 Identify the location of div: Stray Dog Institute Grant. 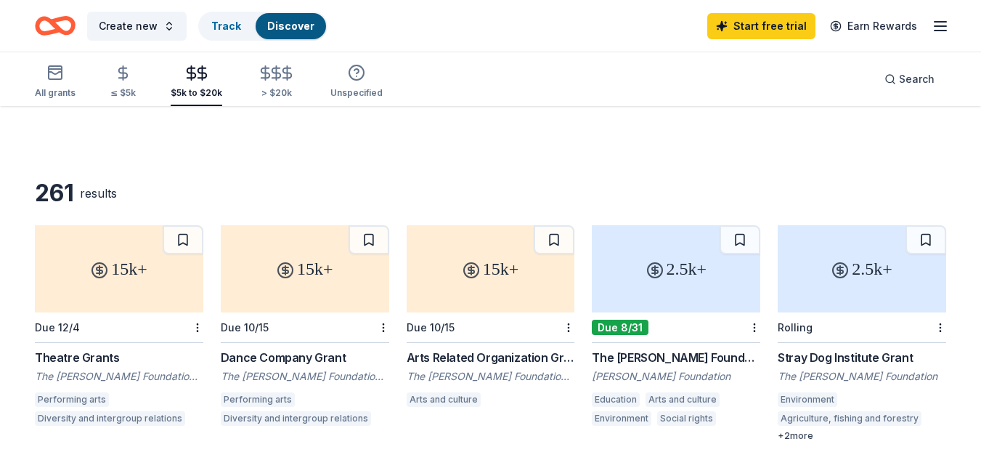
(862, 357).